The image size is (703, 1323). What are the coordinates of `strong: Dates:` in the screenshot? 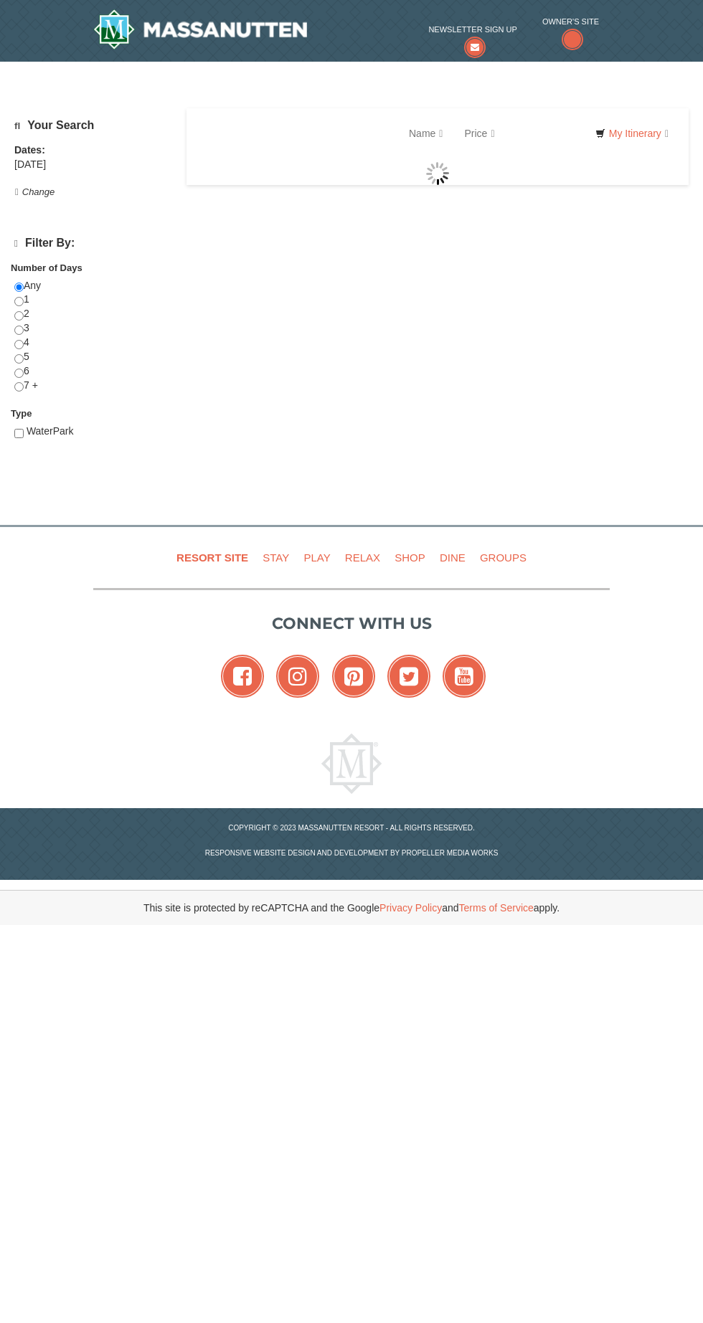 It's located at (29, 150).